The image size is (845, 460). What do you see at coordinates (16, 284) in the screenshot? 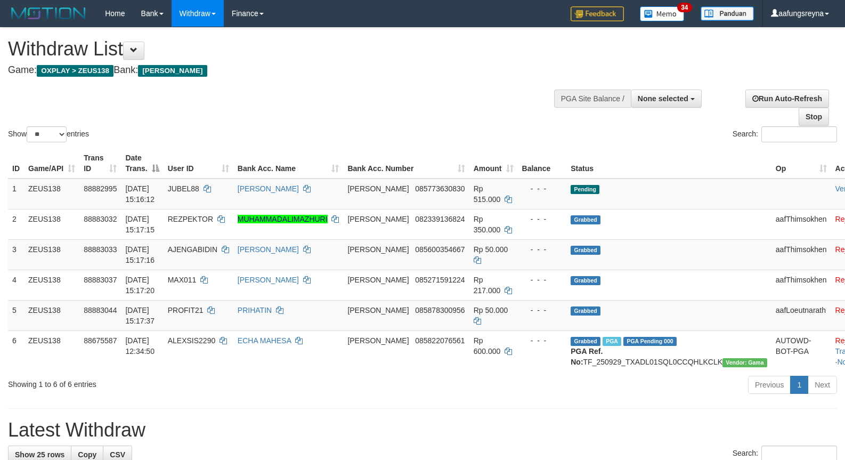
I see `td: 4` at bounding box center [16, 284].